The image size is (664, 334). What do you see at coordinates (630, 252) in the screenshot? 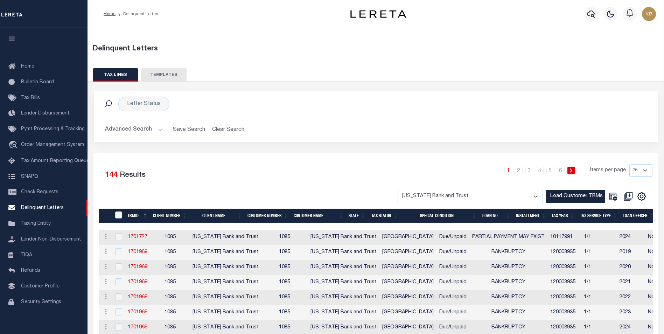
I see `td: 2019` at bounding box center [630, 252].